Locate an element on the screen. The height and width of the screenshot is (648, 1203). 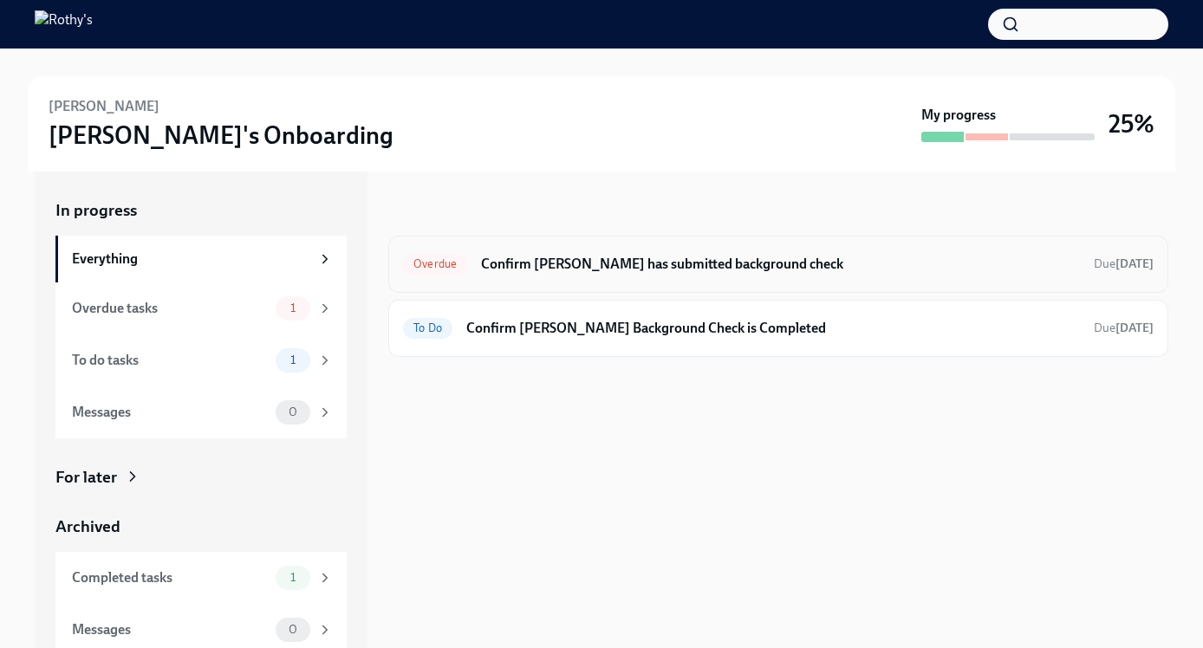
span: September 22nd, 2025 09:00 is located at coordinates (1123, 263).